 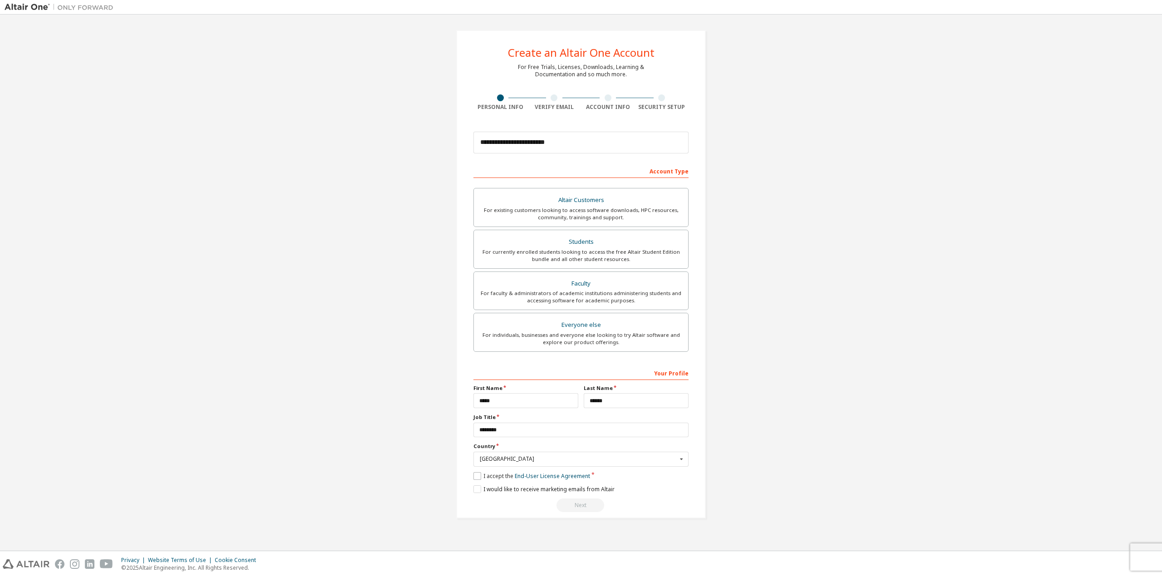 I want to click on label: First Name, so click(x=526, y=388).